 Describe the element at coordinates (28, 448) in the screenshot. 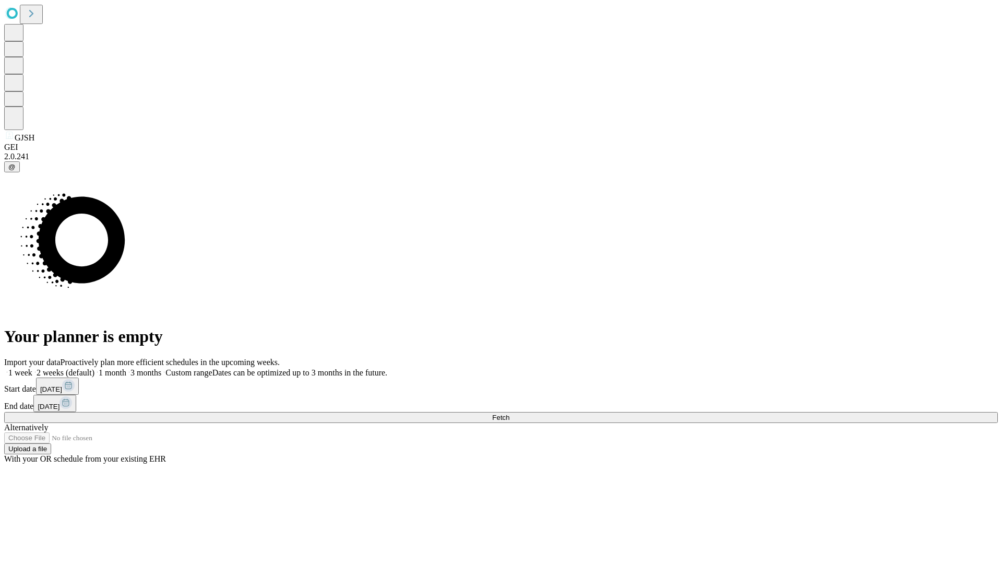

I see `button: Upload a file` at that location.